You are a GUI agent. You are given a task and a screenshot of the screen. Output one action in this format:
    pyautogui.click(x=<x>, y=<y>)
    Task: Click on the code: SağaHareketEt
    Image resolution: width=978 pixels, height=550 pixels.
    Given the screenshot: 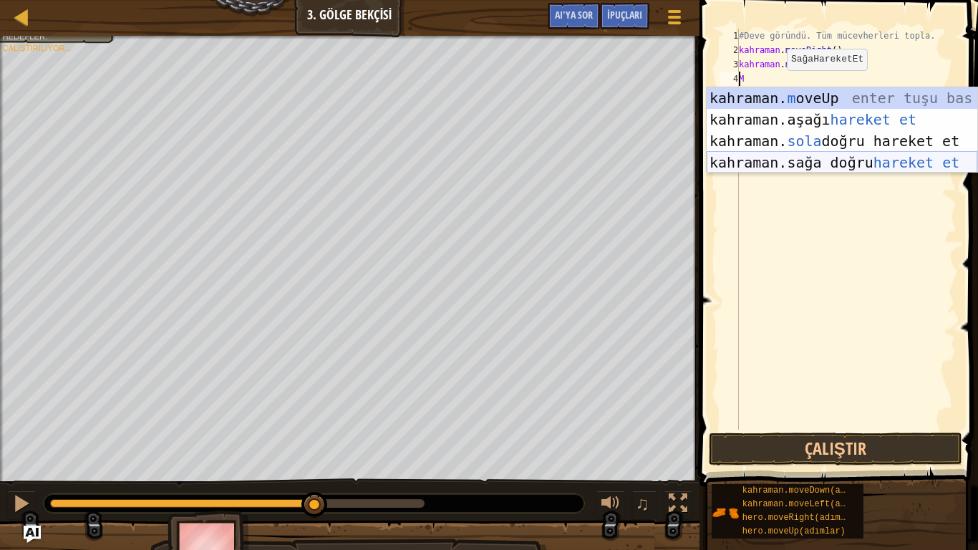 What is the action you would take?
    pyautogui.click(x=827, y=59)
    